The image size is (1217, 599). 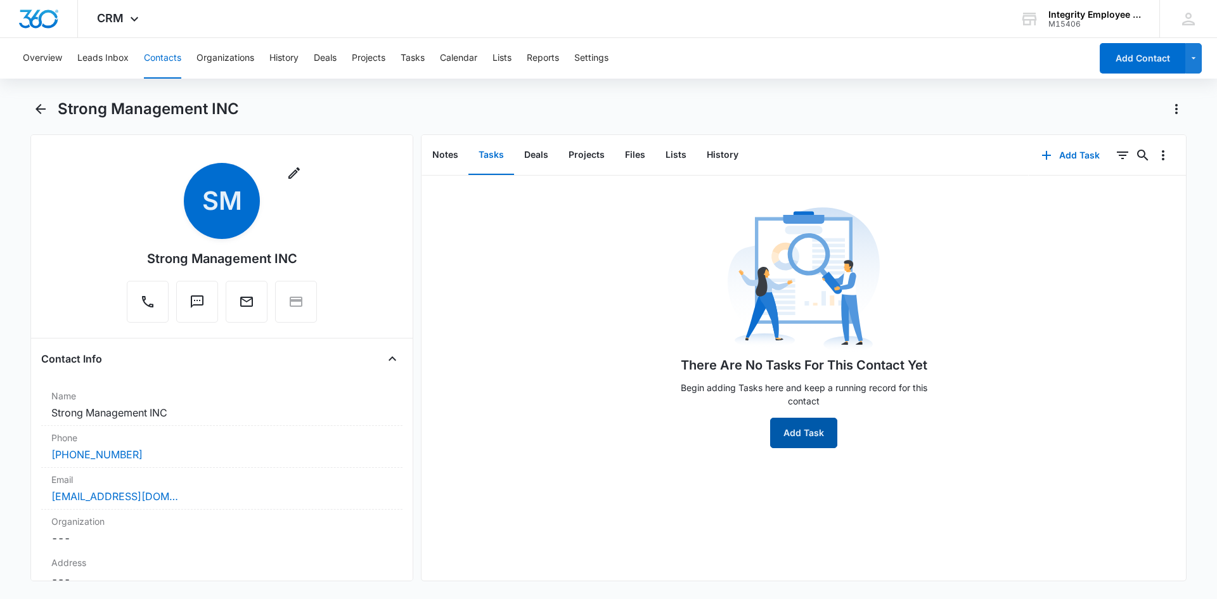 I want to click on div: Organization---, so click(x=222, y=530).